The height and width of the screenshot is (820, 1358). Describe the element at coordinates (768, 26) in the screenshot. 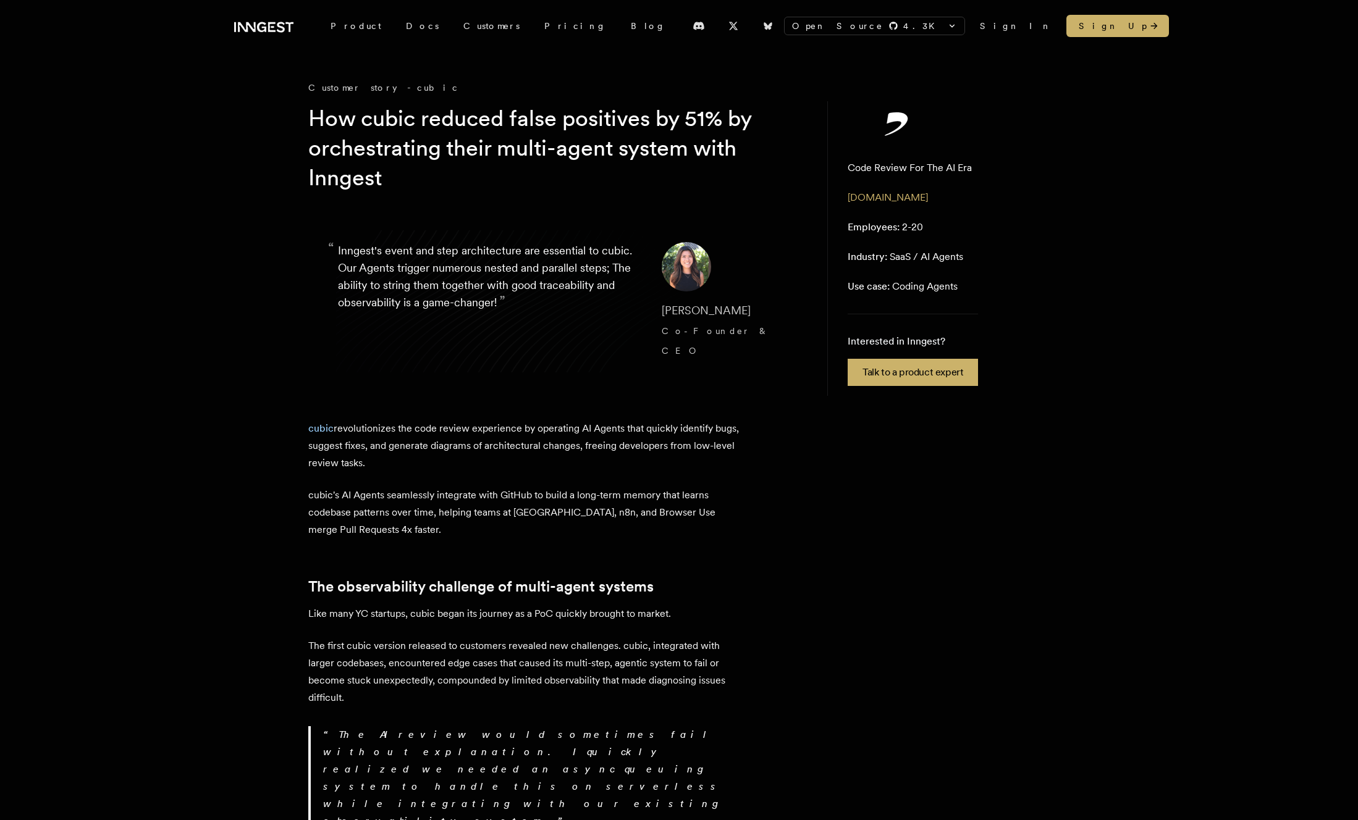

I see `a: Bluesky` at that location.